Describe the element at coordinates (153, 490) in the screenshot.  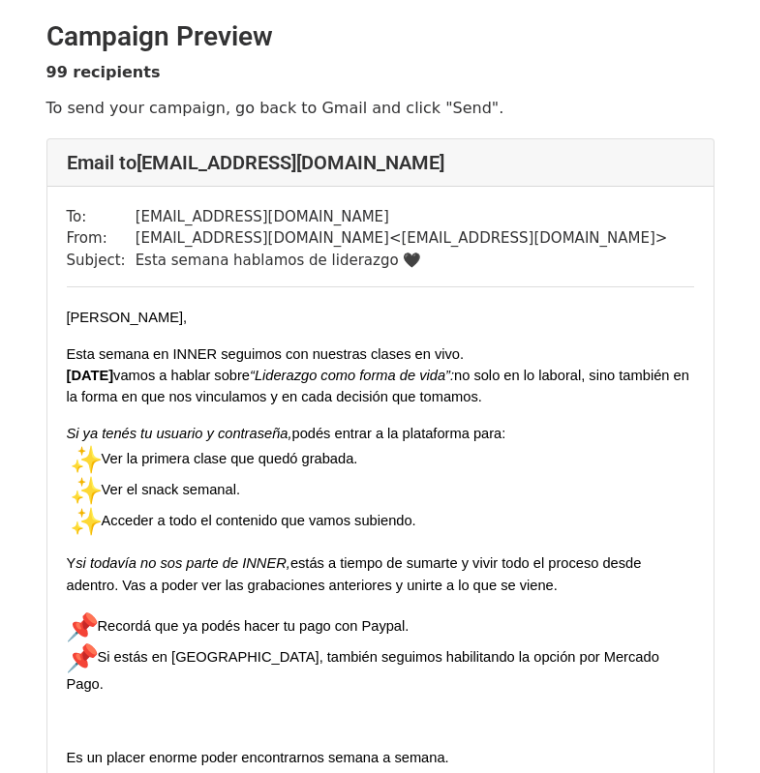
I see `span: Ver el snack semanal.` at that location.